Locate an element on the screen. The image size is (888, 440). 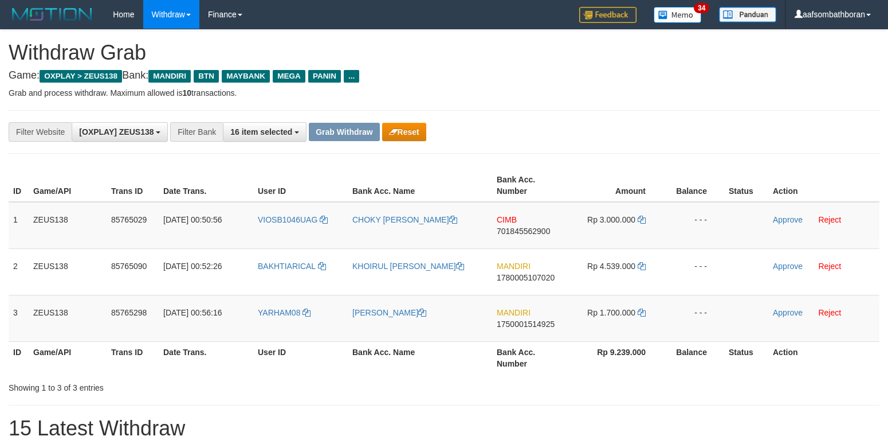
span: 85765298 is located at coordinates (129, 312).